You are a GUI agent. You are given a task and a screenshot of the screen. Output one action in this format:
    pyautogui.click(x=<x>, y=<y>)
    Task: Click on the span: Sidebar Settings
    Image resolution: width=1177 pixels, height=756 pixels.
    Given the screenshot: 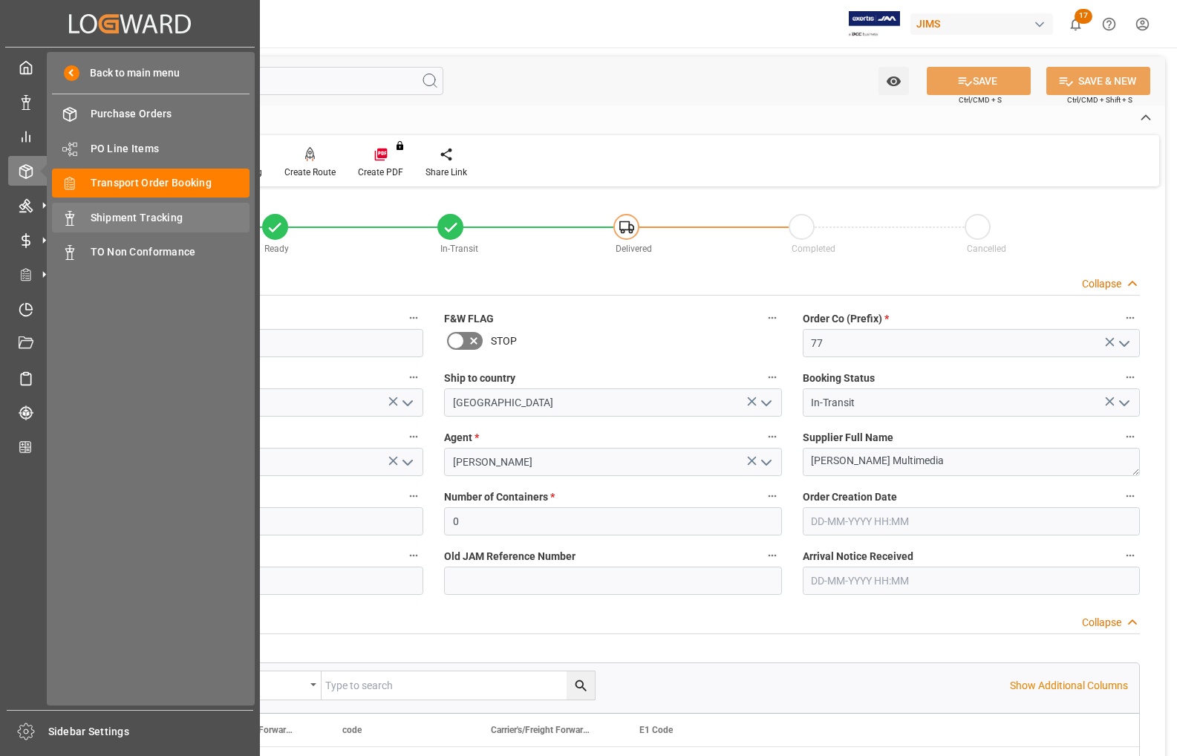 What is the action you would take?
    pyautogui.click(x=151, y=731)
    